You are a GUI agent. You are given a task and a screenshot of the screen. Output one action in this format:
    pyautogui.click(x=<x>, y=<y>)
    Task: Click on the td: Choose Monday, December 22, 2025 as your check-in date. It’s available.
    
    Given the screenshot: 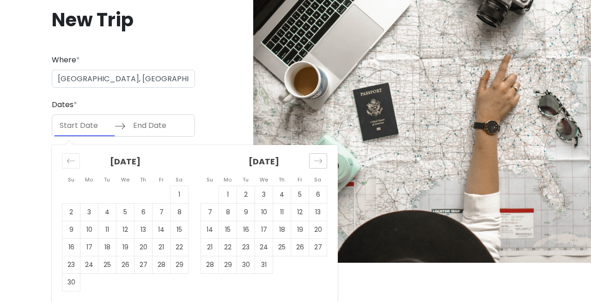 What is the action you would take?
    pyautogui.click(x=228, y=247)
    